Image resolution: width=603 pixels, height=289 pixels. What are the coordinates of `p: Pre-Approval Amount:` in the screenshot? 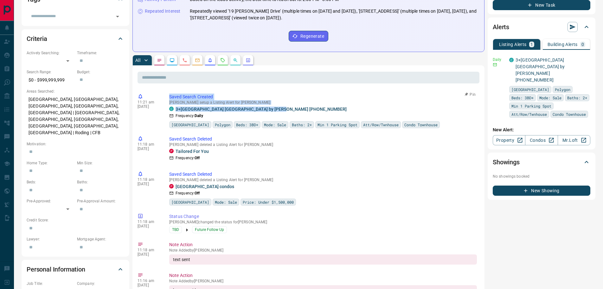 It's located at (100, 201).